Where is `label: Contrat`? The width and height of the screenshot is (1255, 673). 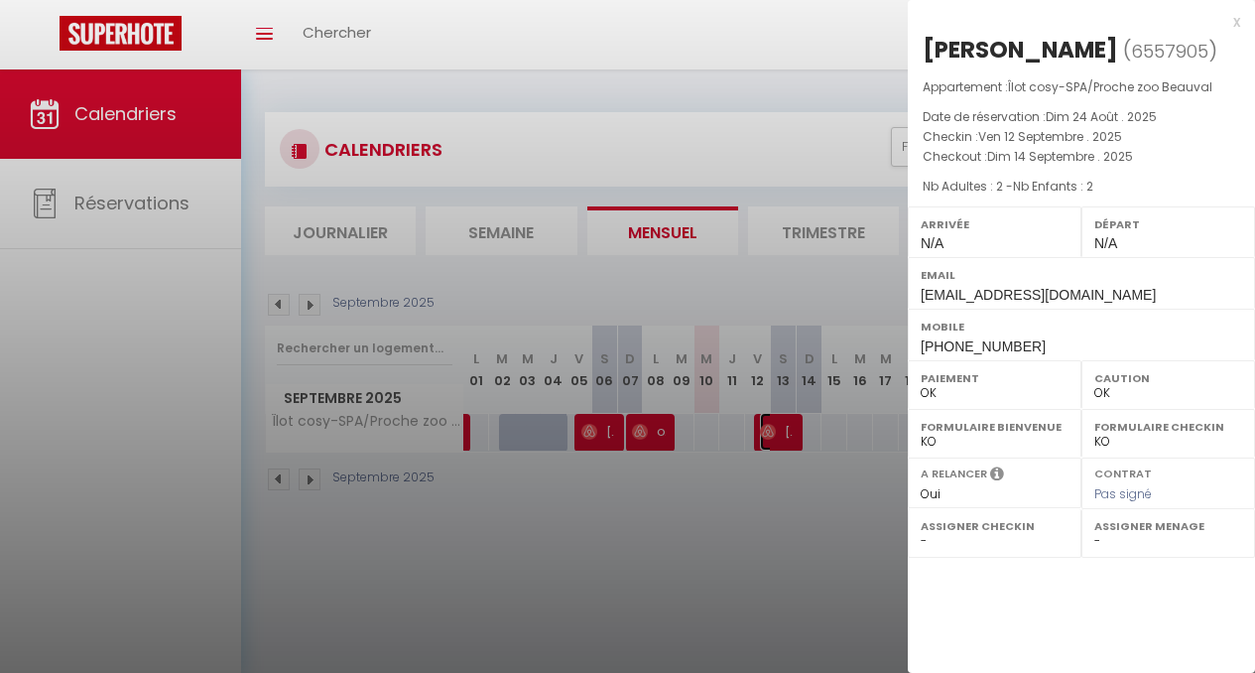
label: Contrat is located at coordinates (1123, 471).